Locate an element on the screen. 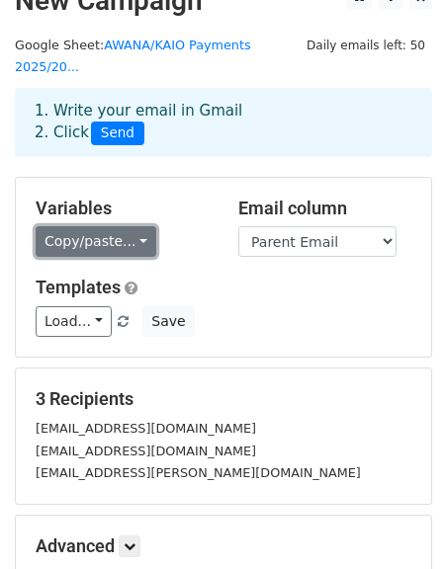 This screenshot has height=569, width=447. h5: 3 Recipients is located at coordinates (223, 399).